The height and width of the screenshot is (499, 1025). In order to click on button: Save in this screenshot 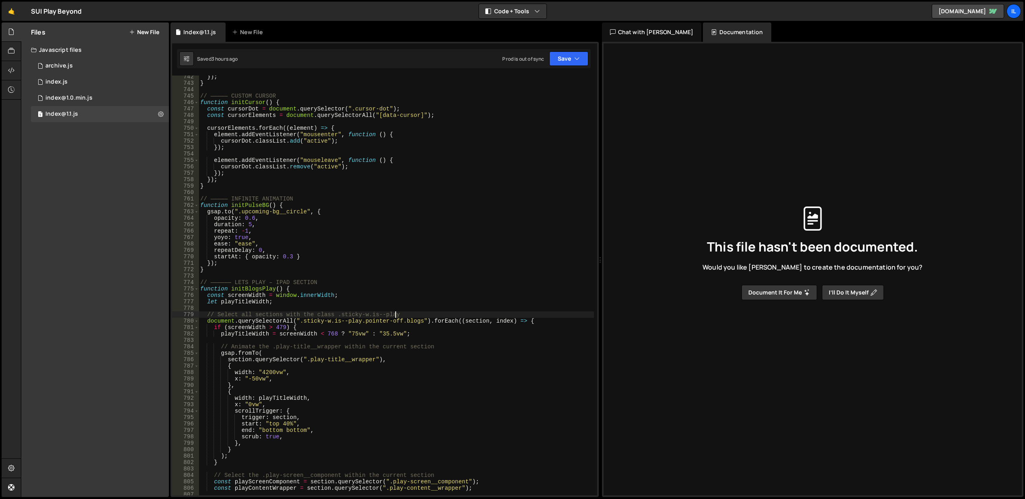, I will do `click(568, 59)`.